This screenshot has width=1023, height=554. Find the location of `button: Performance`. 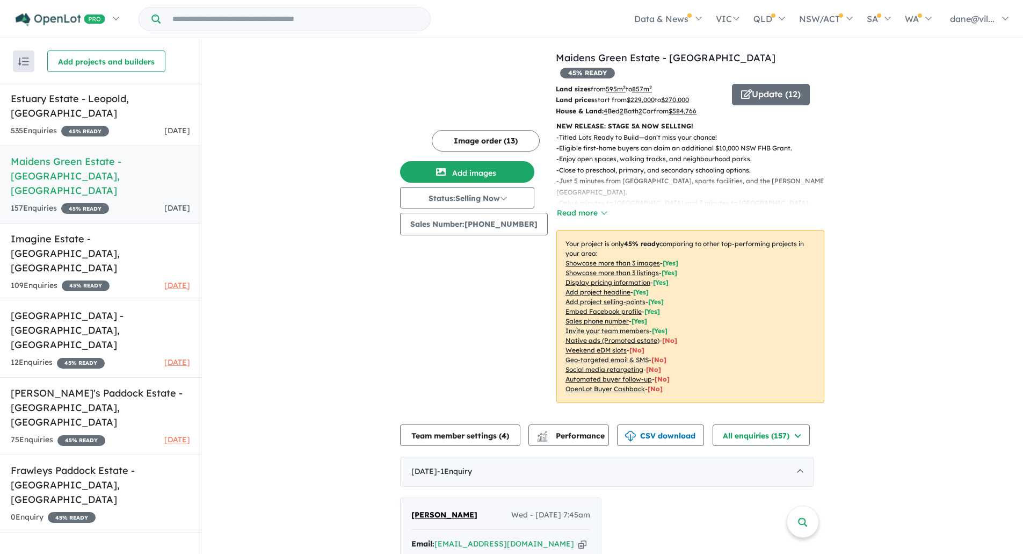

button: Performance is located at coordinates (569, 435).